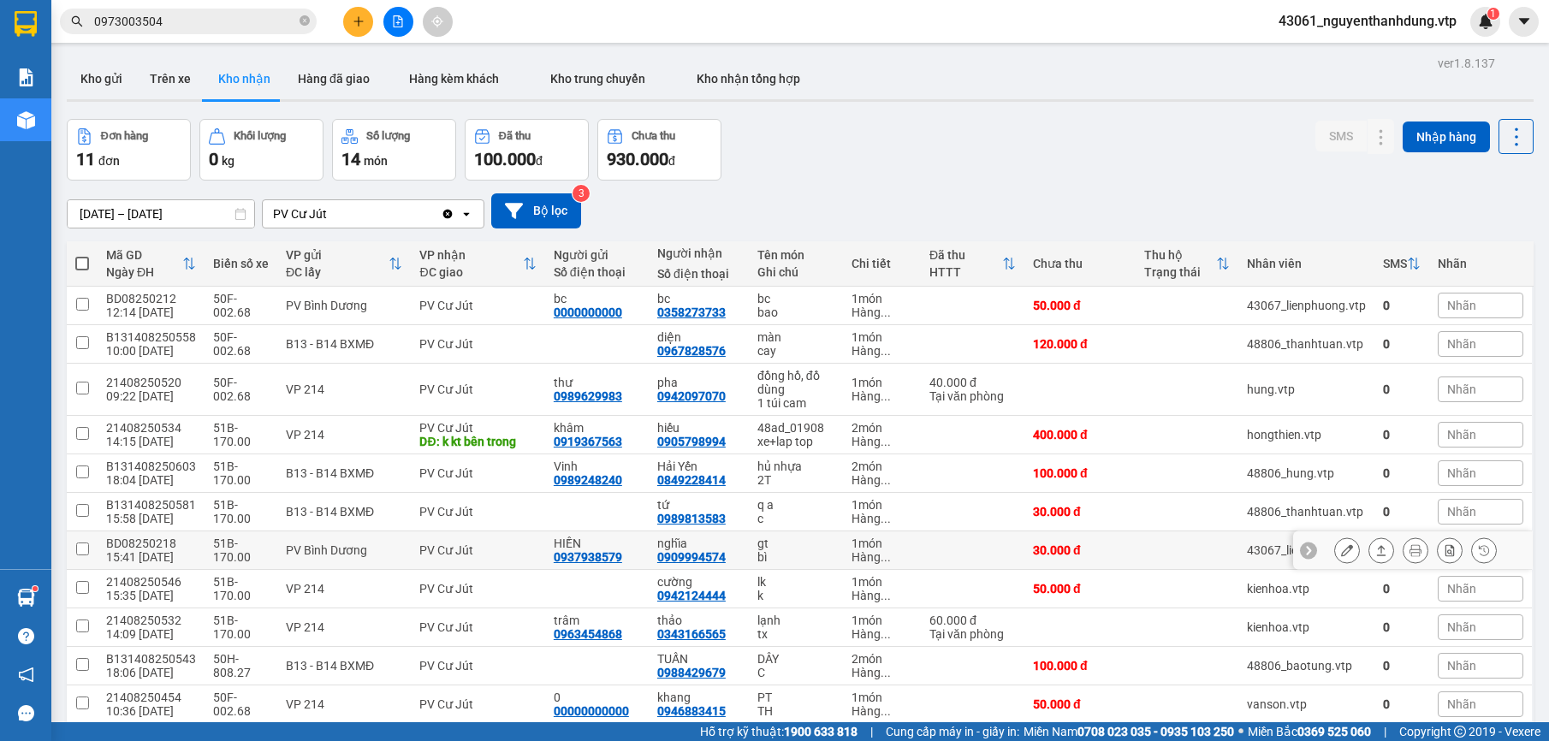  I want to click on svg: Clear value, so click(447, 214).